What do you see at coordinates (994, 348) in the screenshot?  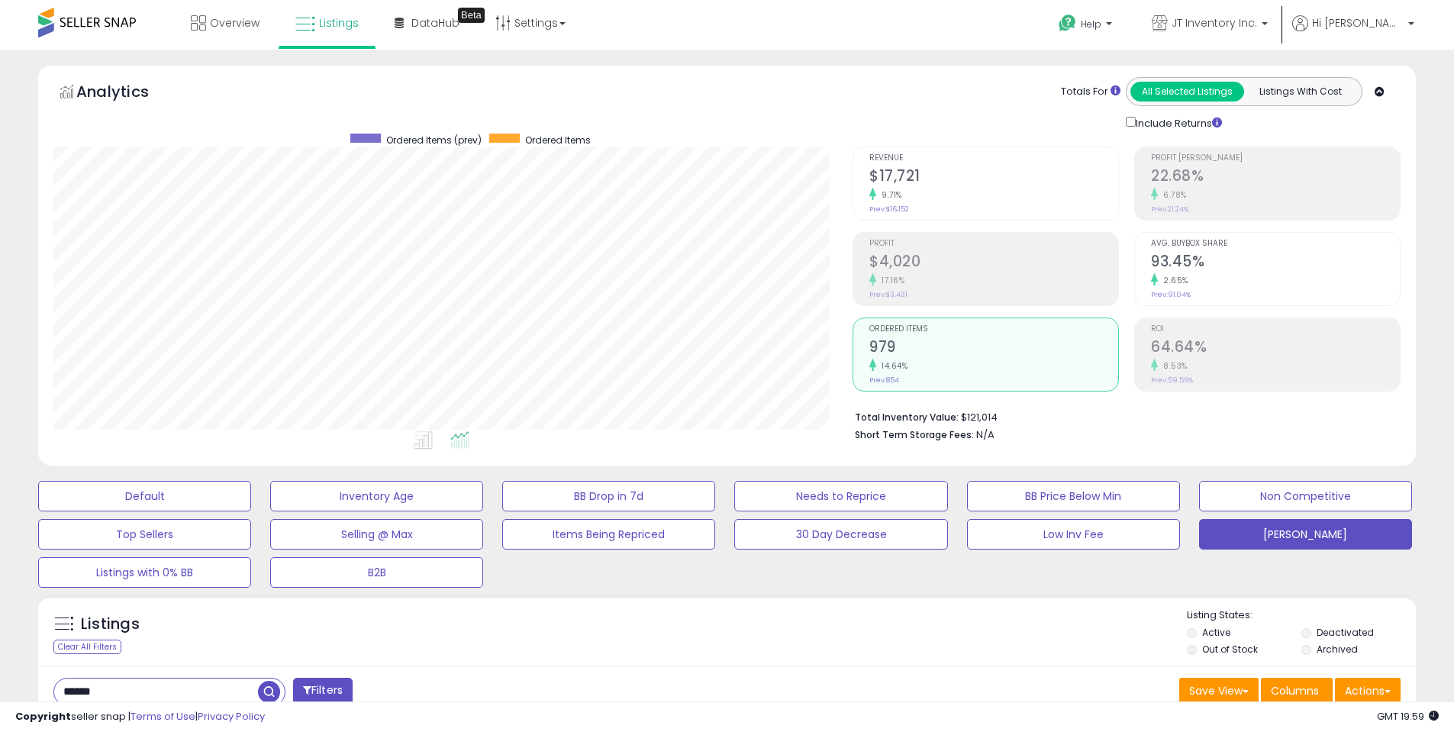 I see `h2: 979` at bounding box center [994, 348].